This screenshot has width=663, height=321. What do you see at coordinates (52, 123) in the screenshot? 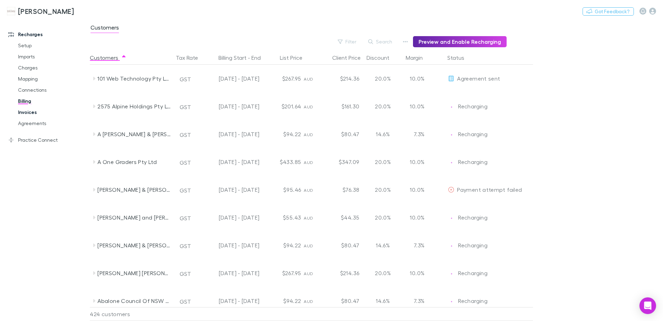
I see `a: Agreements` at bounding box center [52, 123].